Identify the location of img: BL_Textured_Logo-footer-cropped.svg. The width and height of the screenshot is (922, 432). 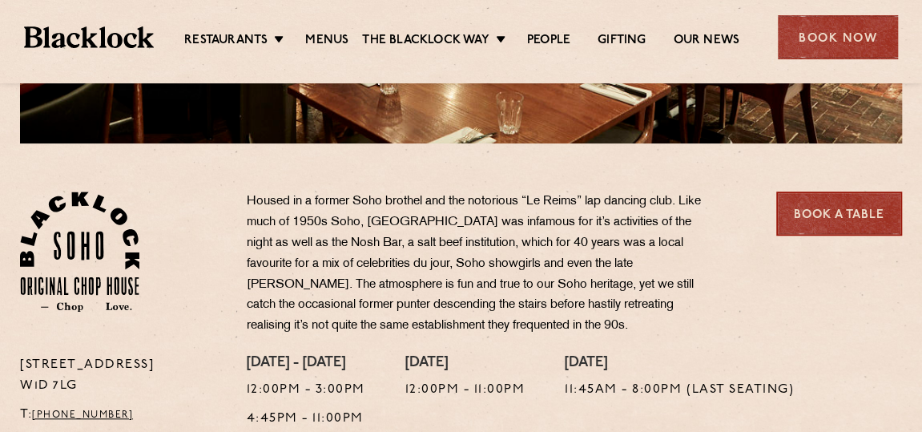
(89, 37).